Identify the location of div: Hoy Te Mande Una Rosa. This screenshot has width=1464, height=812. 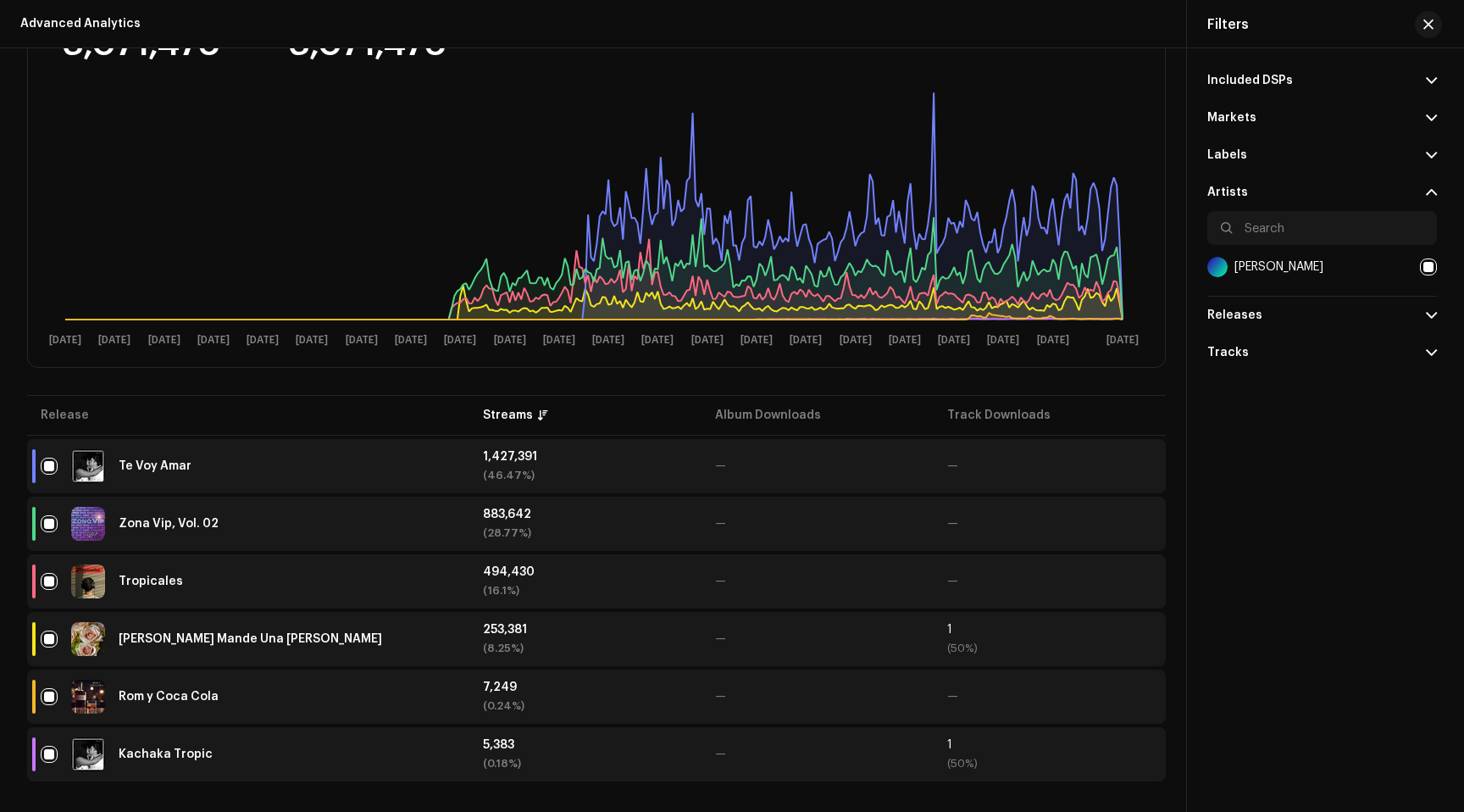
(250, 638).